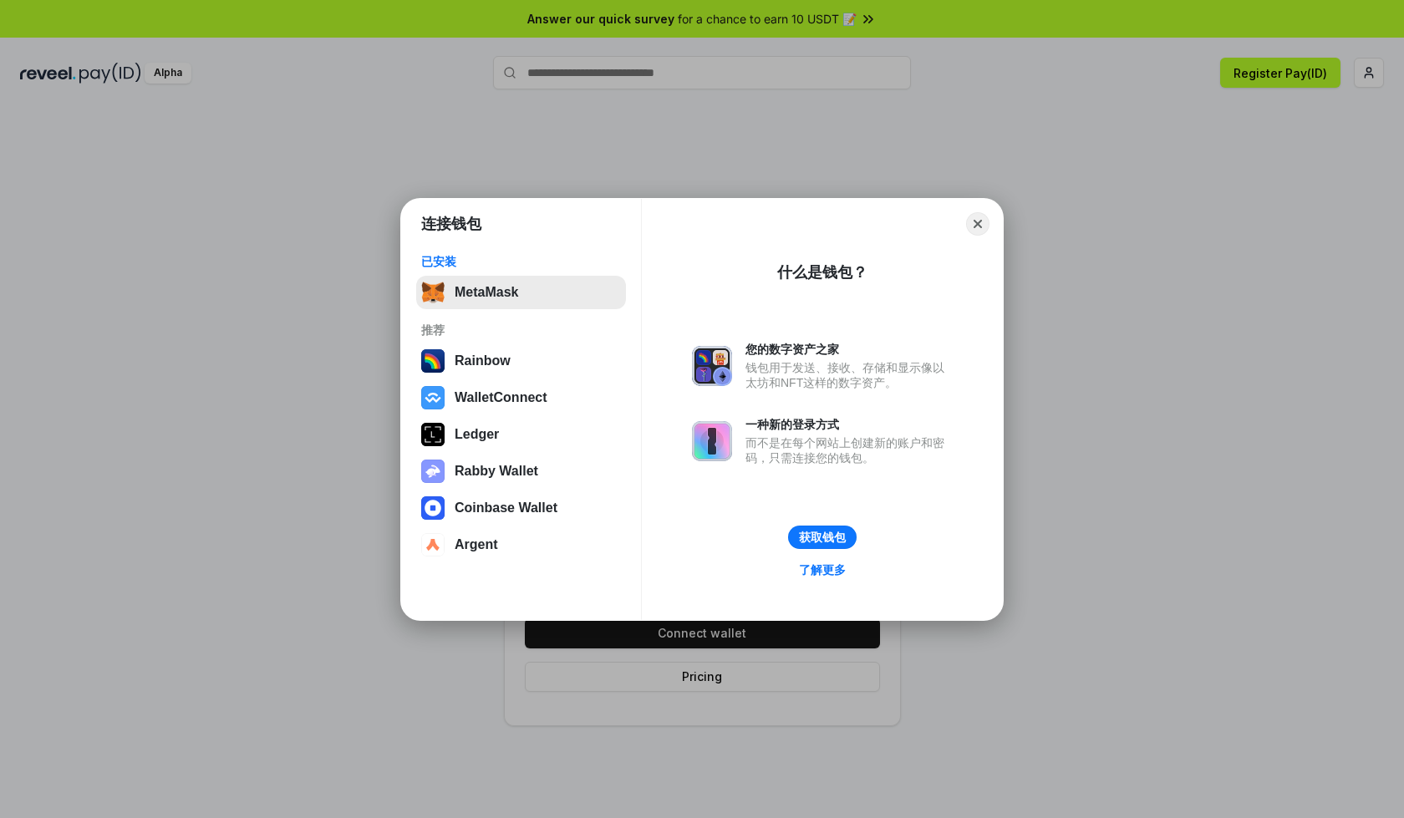 The height and width of the screenshot is (818, 1404). Describe the element at coordinates (521, 262) in the screenshot. I see `div: 已安装` at that location.